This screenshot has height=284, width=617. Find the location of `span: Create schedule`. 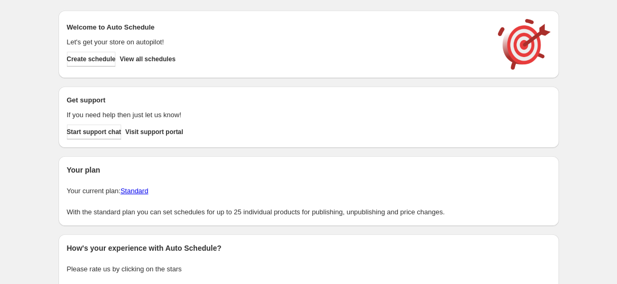

span: Create schedule is located at coordinates (91, 59).